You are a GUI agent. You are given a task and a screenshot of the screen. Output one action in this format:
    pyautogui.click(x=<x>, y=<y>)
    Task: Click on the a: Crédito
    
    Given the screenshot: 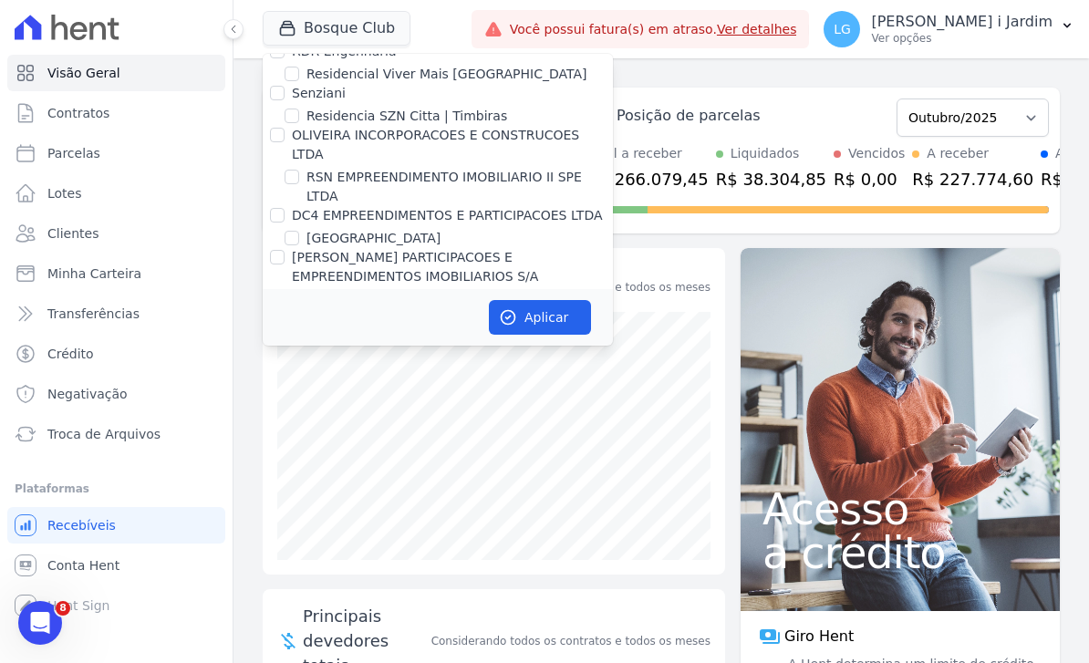 What is the action you would take?
    pyautogui.click(x=116, y=354)
    